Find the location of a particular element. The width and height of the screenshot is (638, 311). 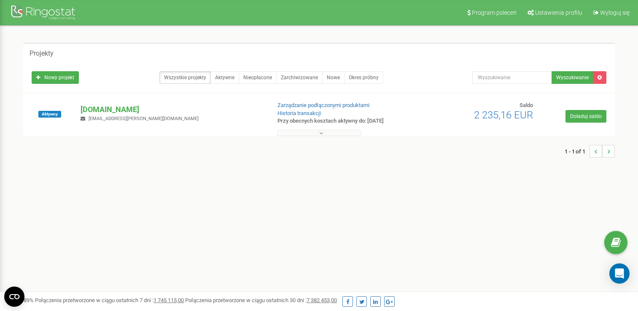

span: 2 235,16 EUR is located at coordinates (504, 115).